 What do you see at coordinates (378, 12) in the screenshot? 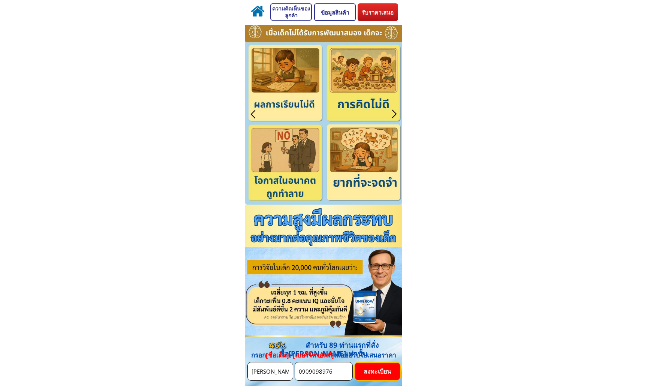
I see `p: รับราคาเสนอ` at bounding box center [378, 12].